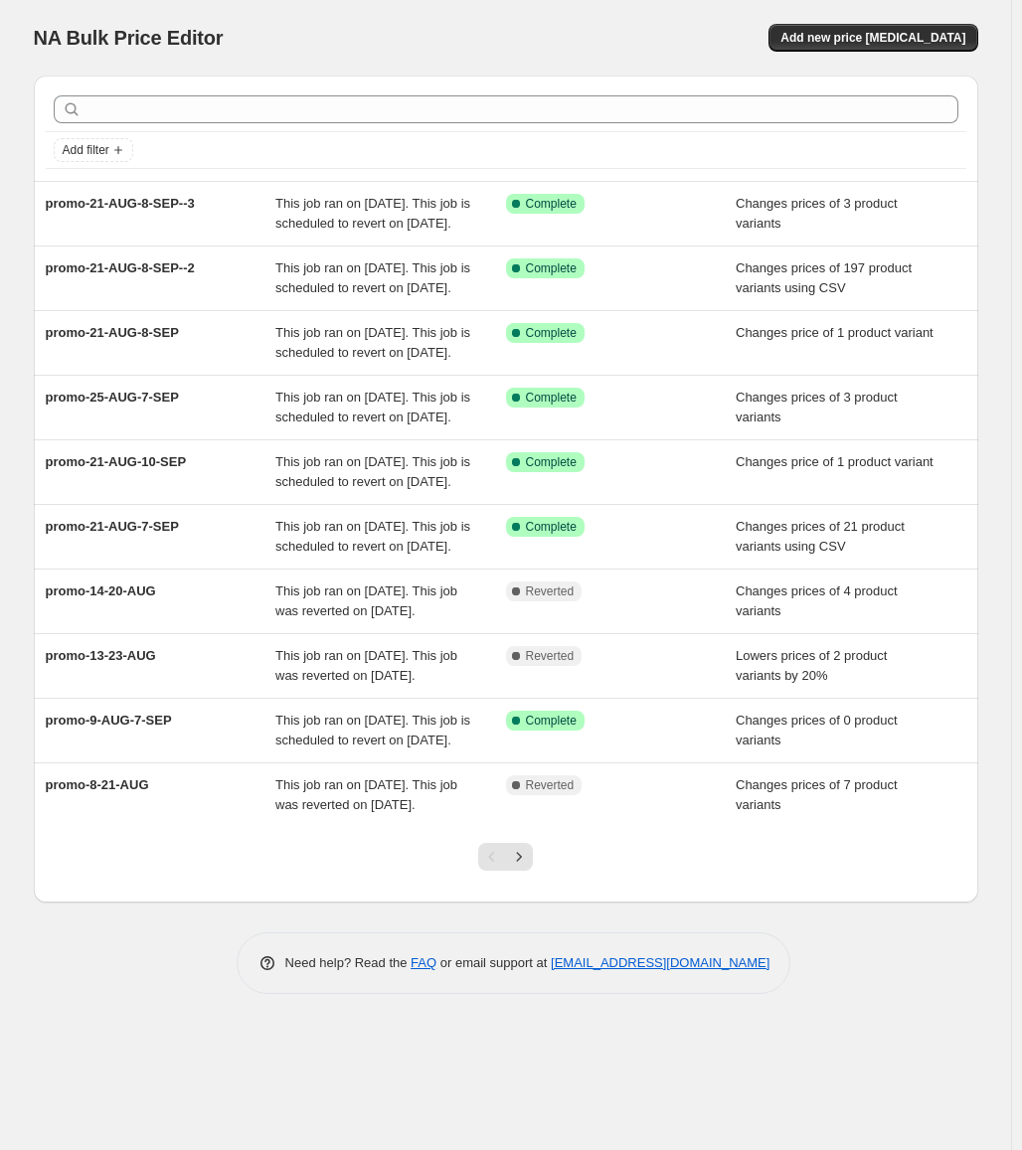  Describe the element at coordinates (348, 962) in the screenshot. I see `span: Need help? Read the` at that location.